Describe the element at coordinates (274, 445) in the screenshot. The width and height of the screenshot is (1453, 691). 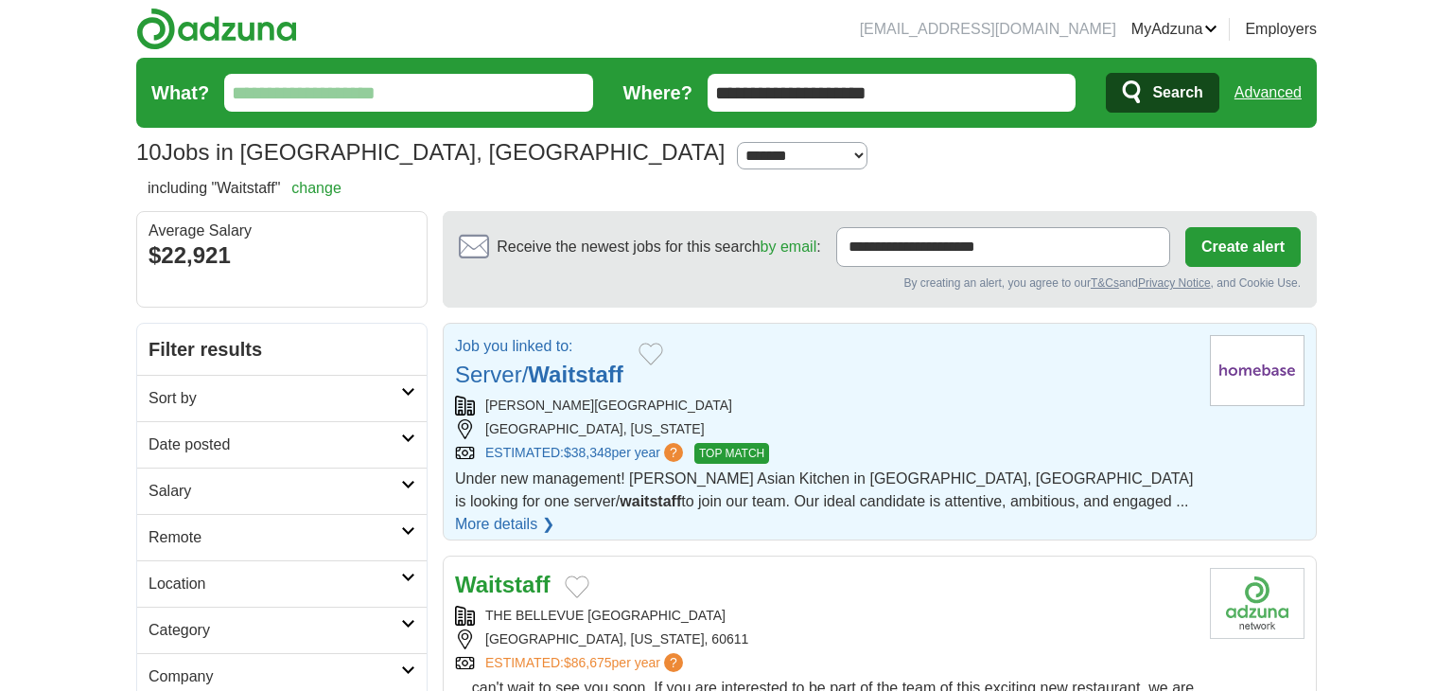
I see `h2: Date posted` at that location.